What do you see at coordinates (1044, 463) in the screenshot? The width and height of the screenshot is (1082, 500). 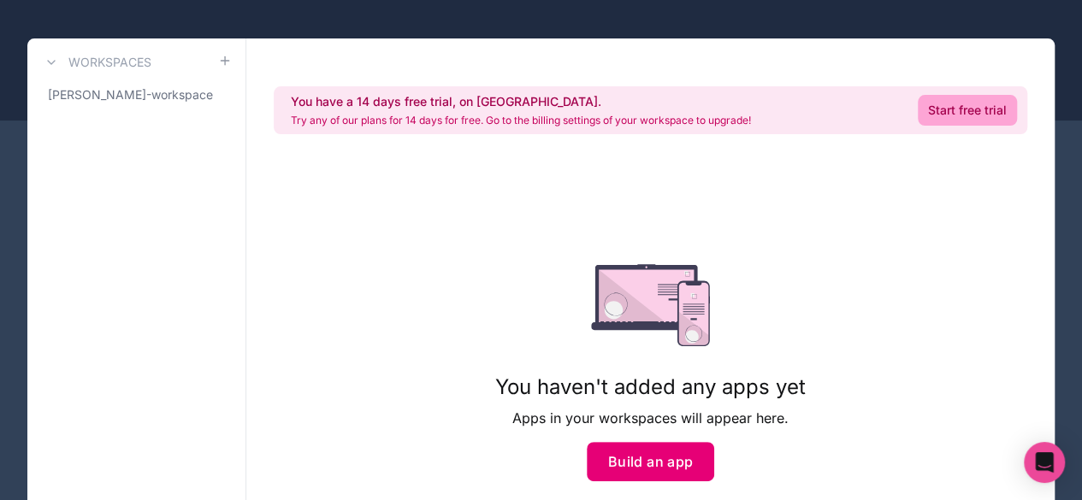 I see `div: Open Intercom Messenger` at bounding box center [1044, 463].